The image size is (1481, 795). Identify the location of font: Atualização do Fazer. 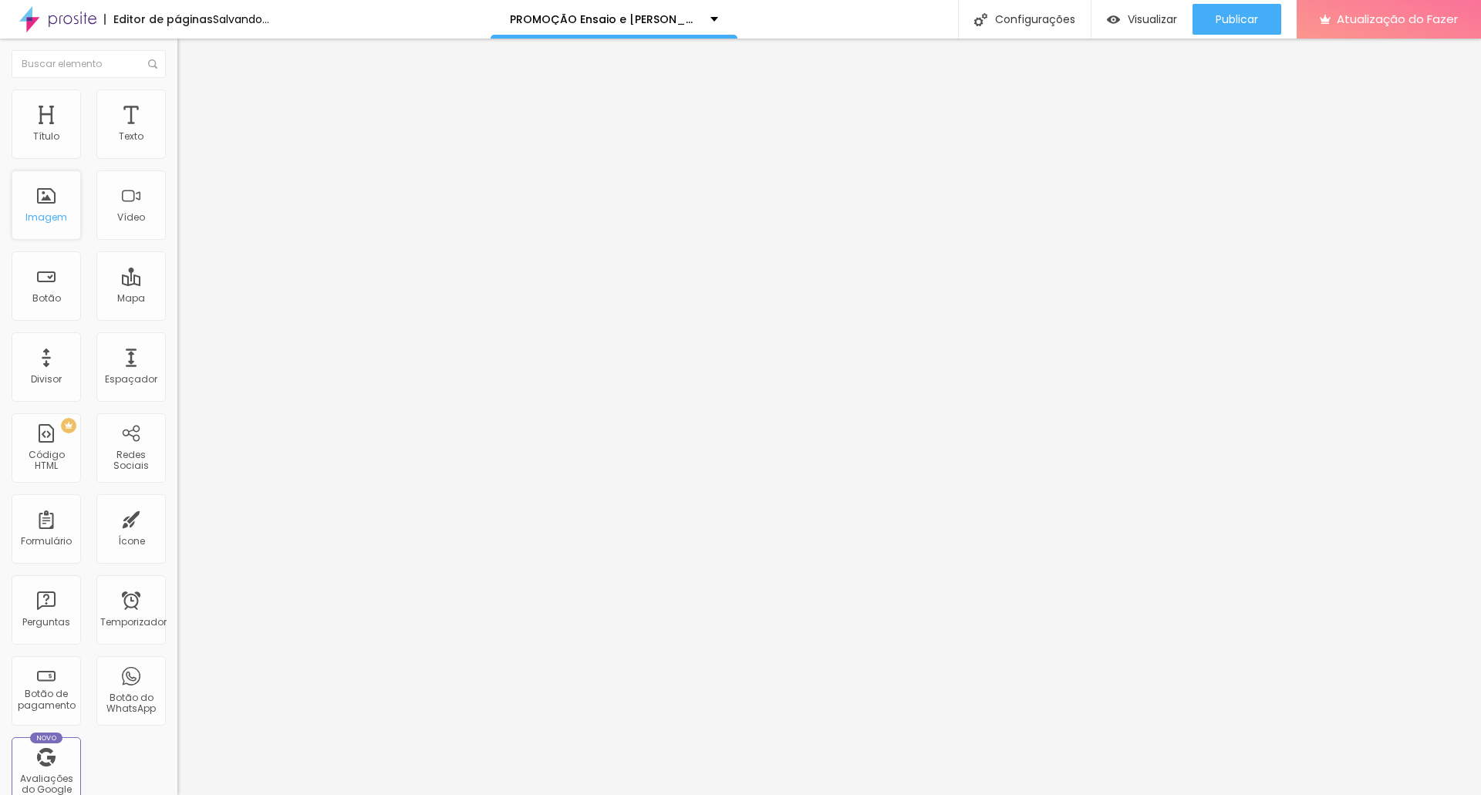
(1397, 19).